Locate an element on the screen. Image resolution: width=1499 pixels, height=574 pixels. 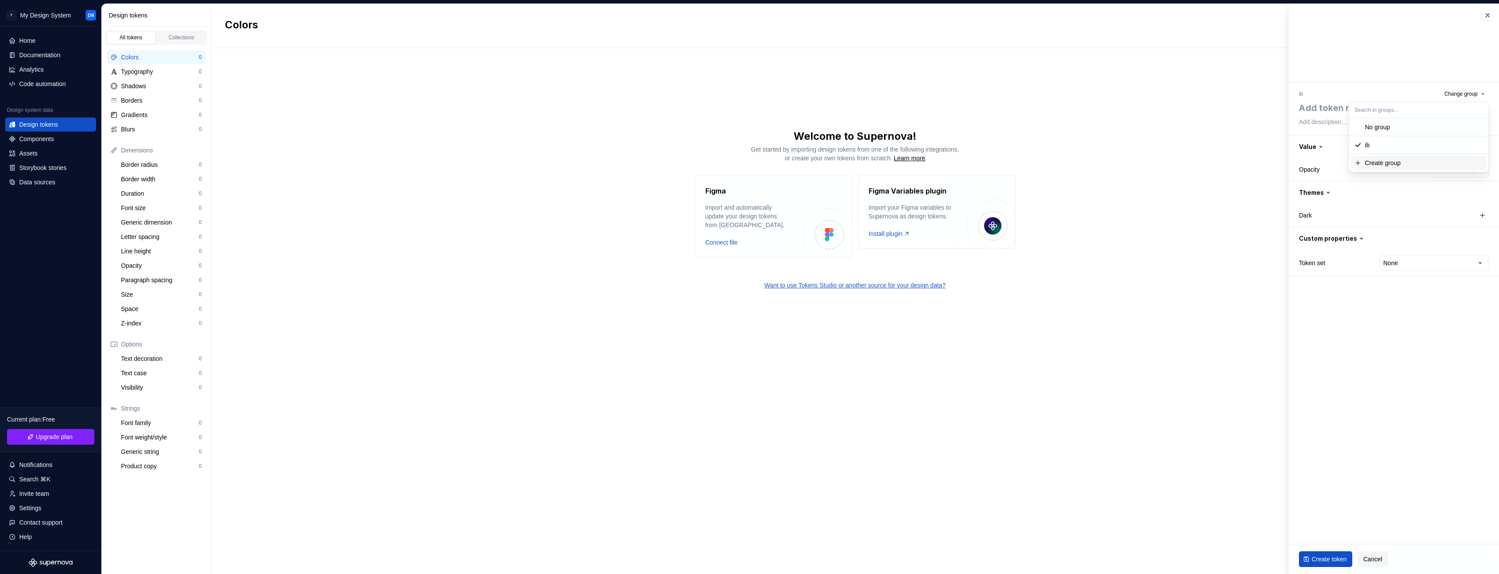
div: Connect file is located at coordinates (722, 242).